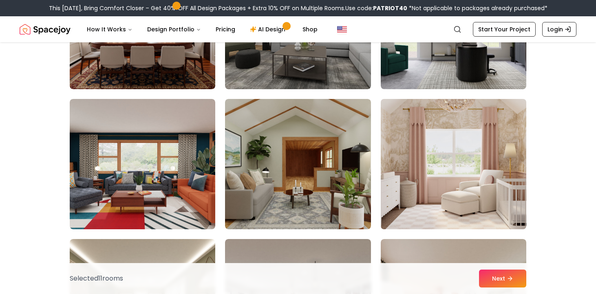  What do you see at coordinates (202, 29) in the screenshot?
I see `nav: Main` at bounding box center [202, 29].